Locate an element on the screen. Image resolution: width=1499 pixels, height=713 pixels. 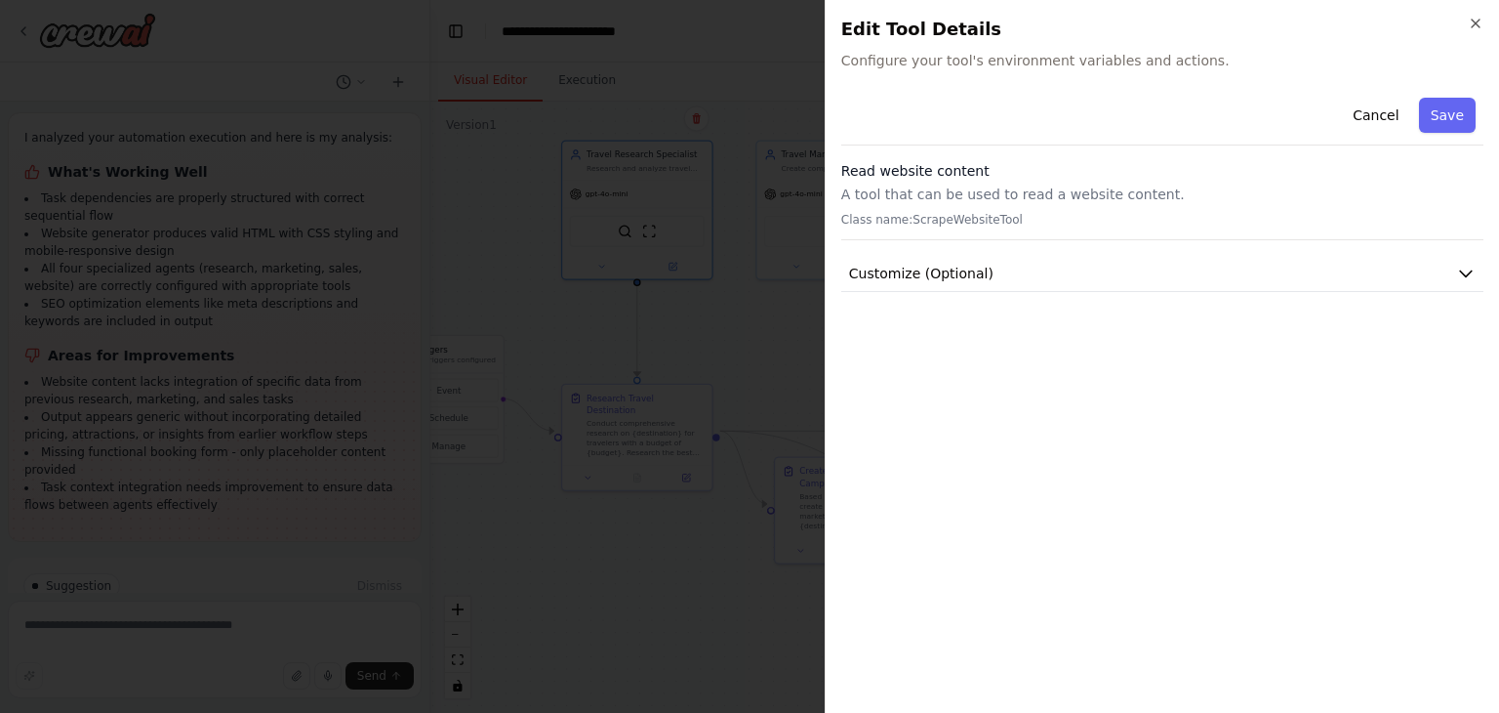
button: Save is located at coordinates (1448, 115).